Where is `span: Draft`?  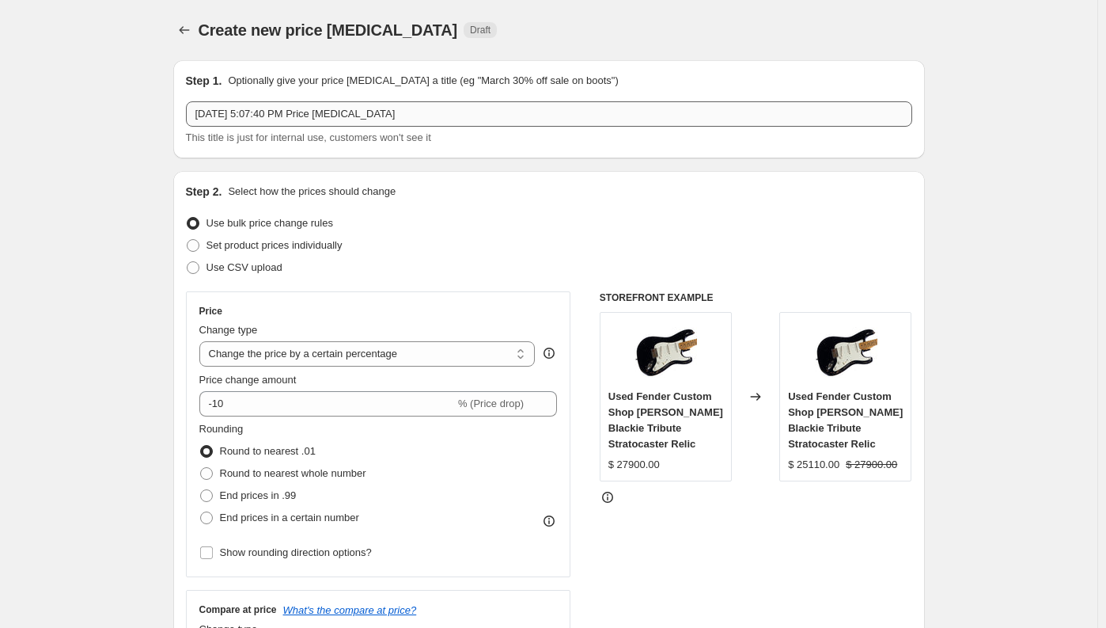 span: Draft is located at coordinates (480, 30).